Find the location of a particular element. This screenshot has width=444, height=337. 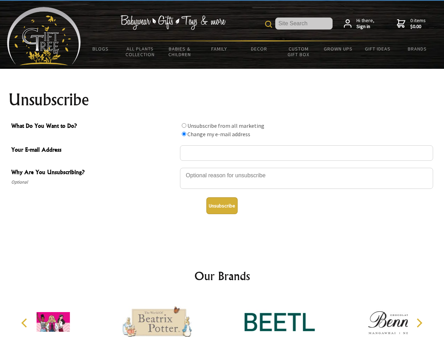

span: What Do You Want to Do? is located at coordinates (94, 127).